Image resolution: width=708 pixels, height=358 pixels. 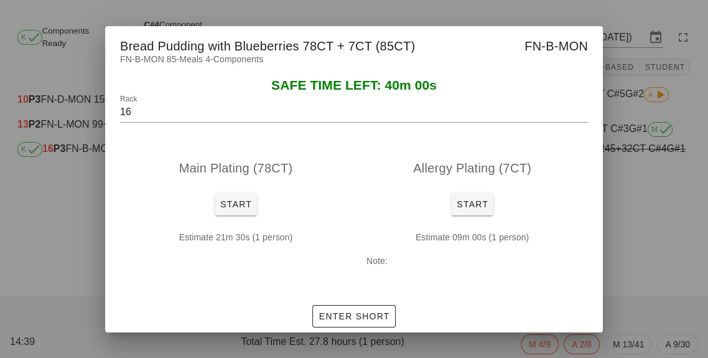 What do you see at coordinates (557, 46) in the screenshot?
I see `span: FN-B-MON` at bounding box center [557, 46].